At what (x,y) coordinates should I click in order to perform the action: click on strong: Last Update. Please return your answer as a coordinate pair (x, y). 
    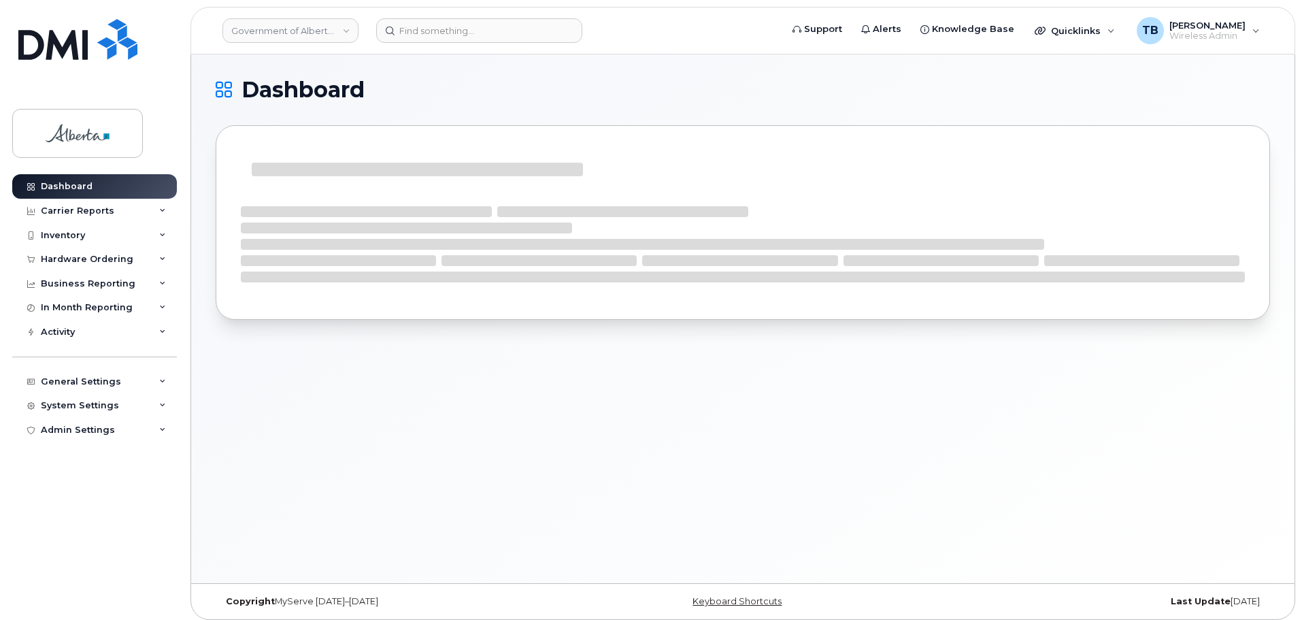
    Looking at the image, I should click on (1201, 601).